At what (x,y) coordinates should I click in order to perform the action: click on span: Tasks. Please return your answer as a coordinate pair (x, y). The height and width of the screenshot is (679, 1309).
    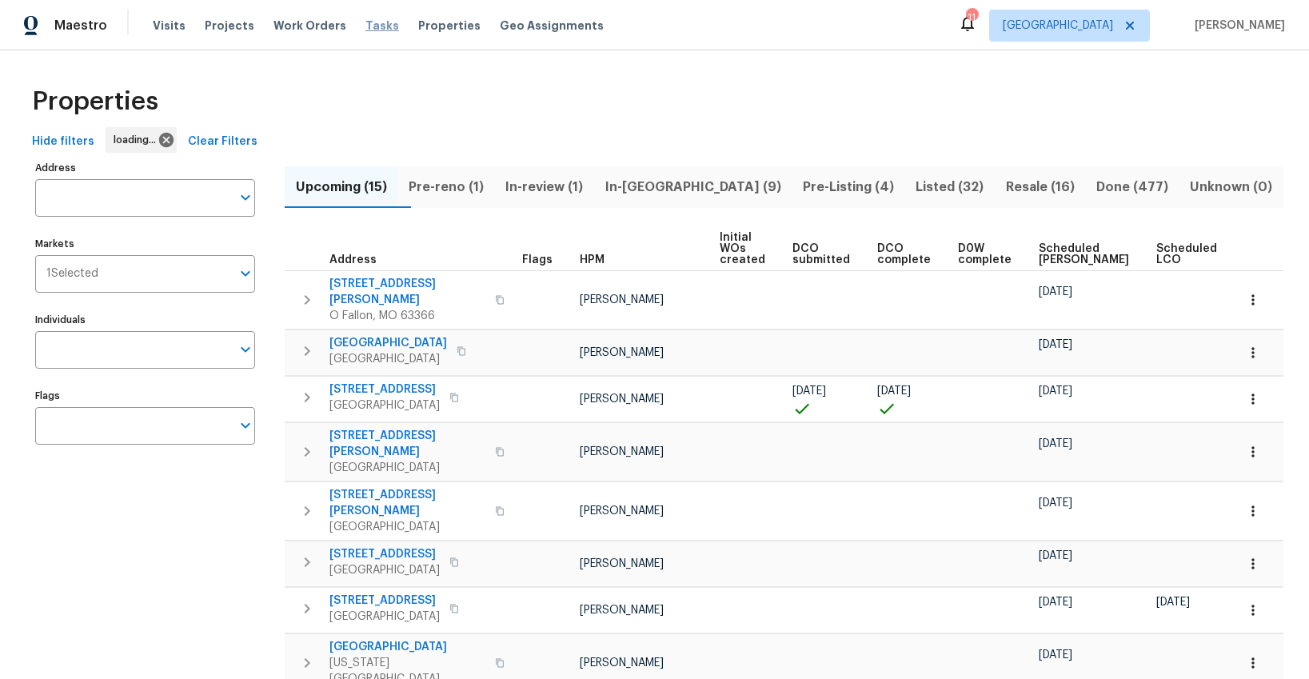
    Looking at the image, I should click on (382, 26).